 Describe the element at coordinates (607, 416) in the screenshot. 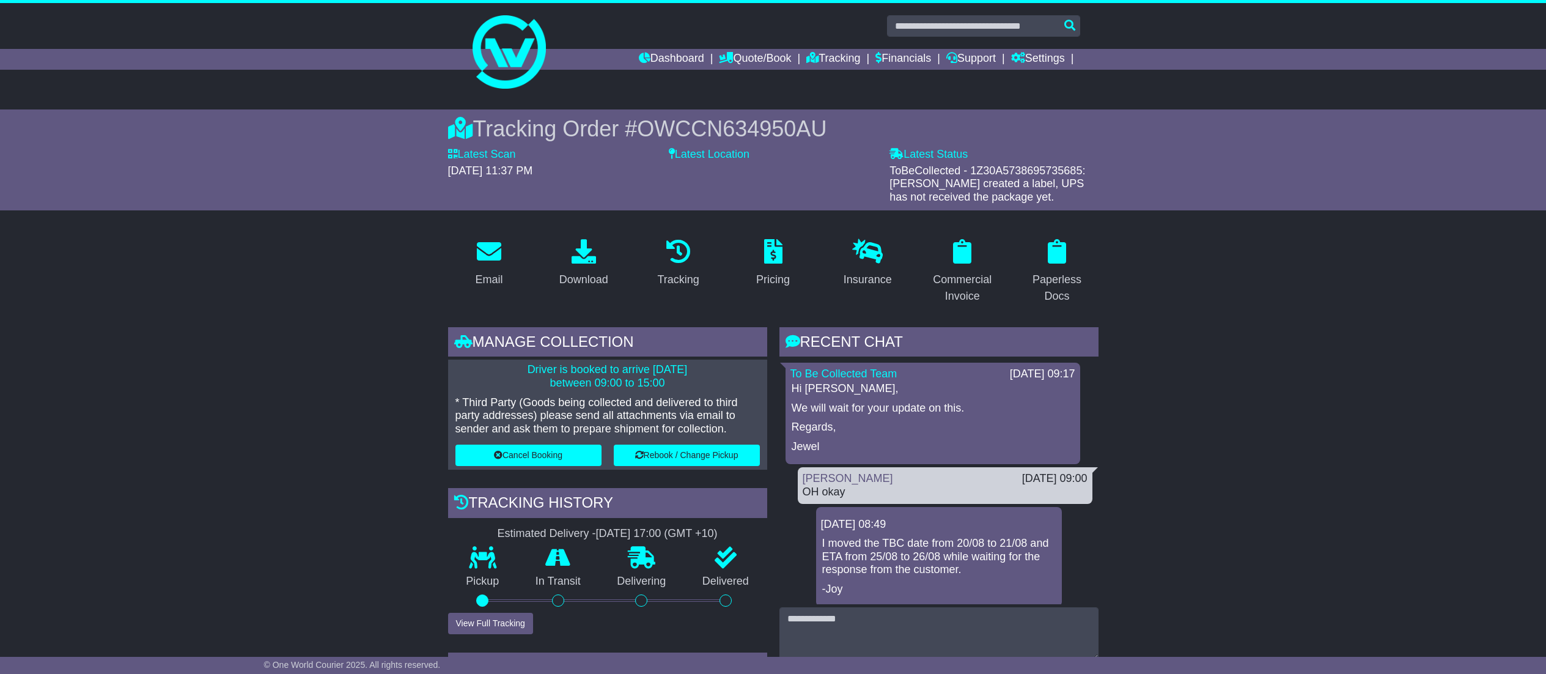

I see `p: * Third Party (Goods being collected and delivered to third party addresses) please send all atta...` at that location.